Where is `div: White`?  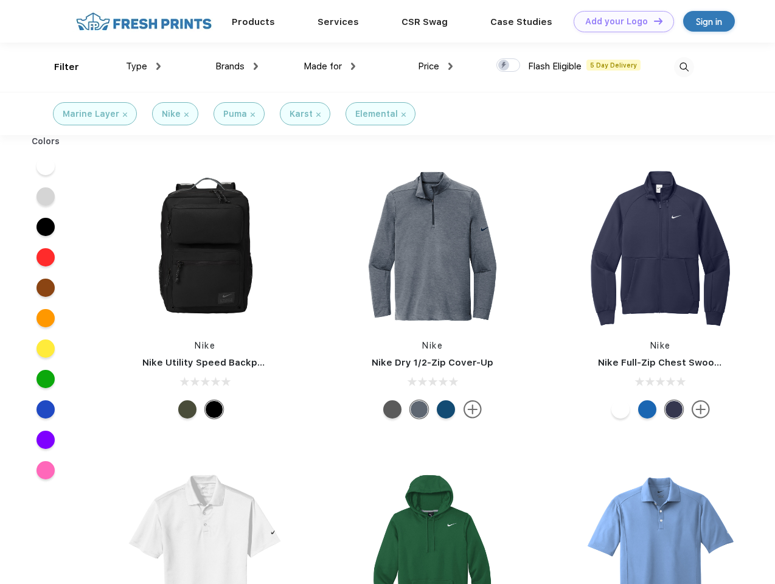
div: White is located at coordinates (621, 409).